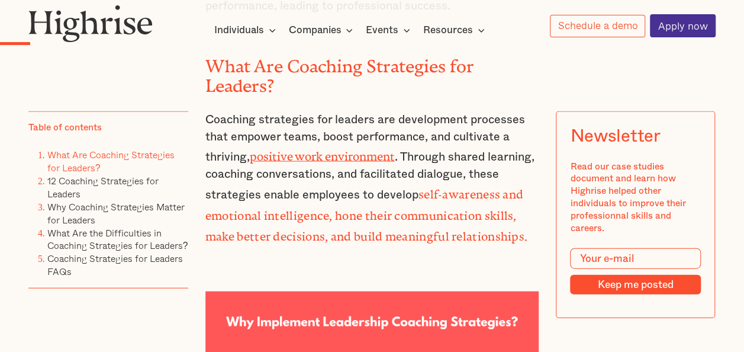  What do you see at coordinates (366, 213) in the screenshot?
I see `strong: self-awareness and emotional intelligence, hone their communication skills, make better decisions...` at bounding box center [366, 213].